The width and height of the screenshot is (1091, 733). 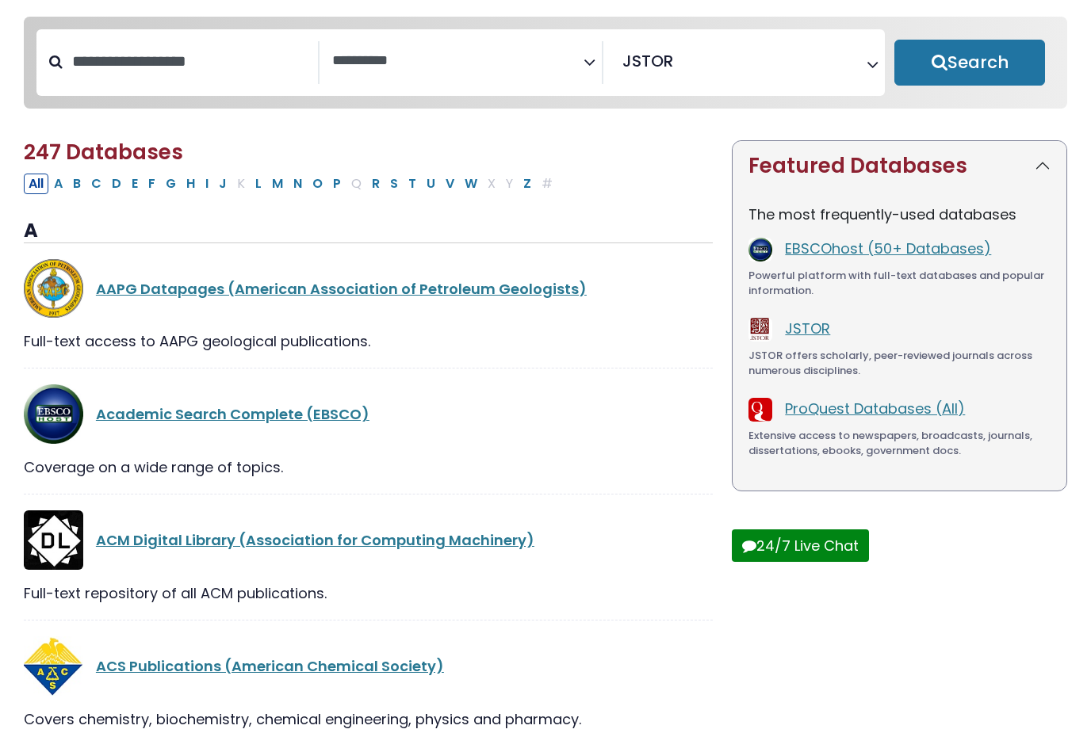 I want to click on nav: Search filters, so click(x=545, y=63).